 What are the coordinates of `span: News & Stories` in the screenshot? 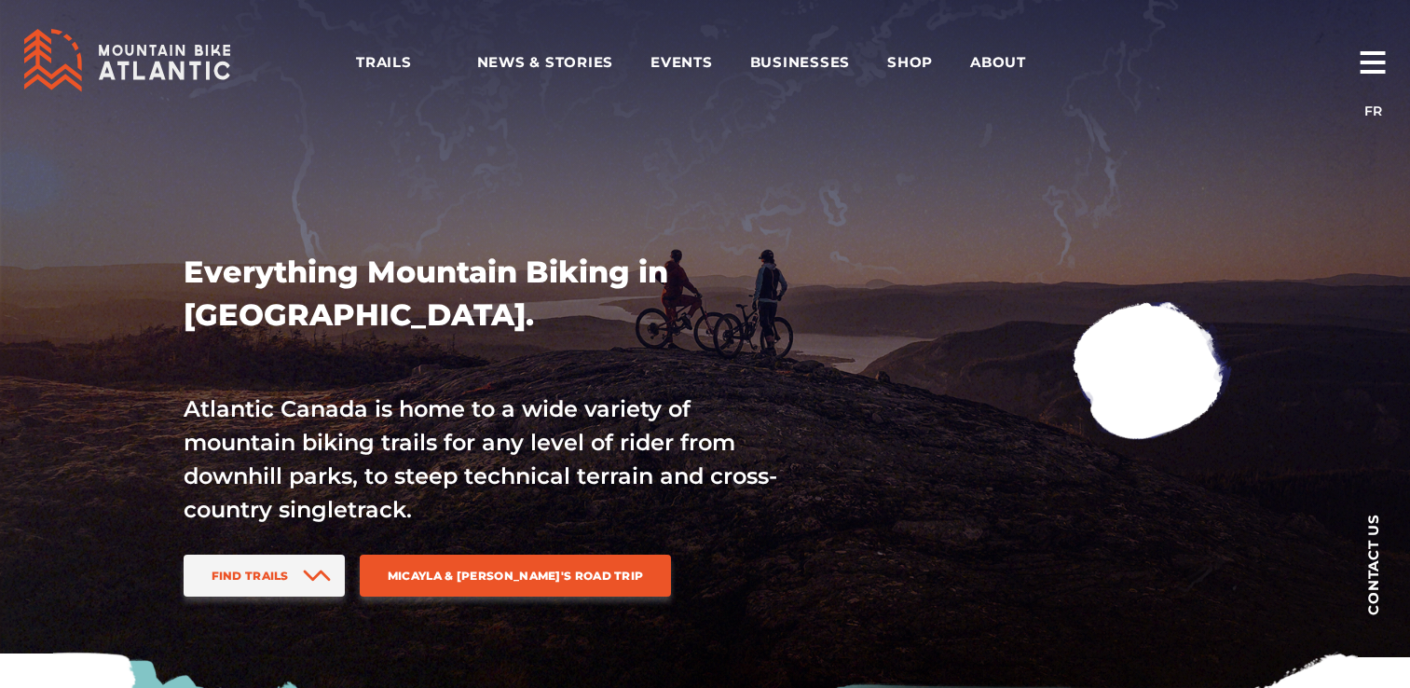 It's located at (545, 62).